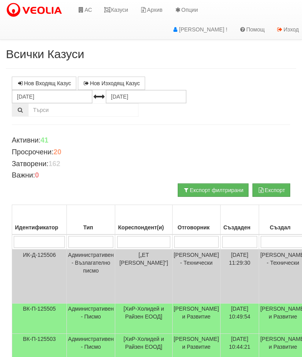 The height and width of the screenshot is (357, 302). I want to click on a: Помощ, so click(252, 29).